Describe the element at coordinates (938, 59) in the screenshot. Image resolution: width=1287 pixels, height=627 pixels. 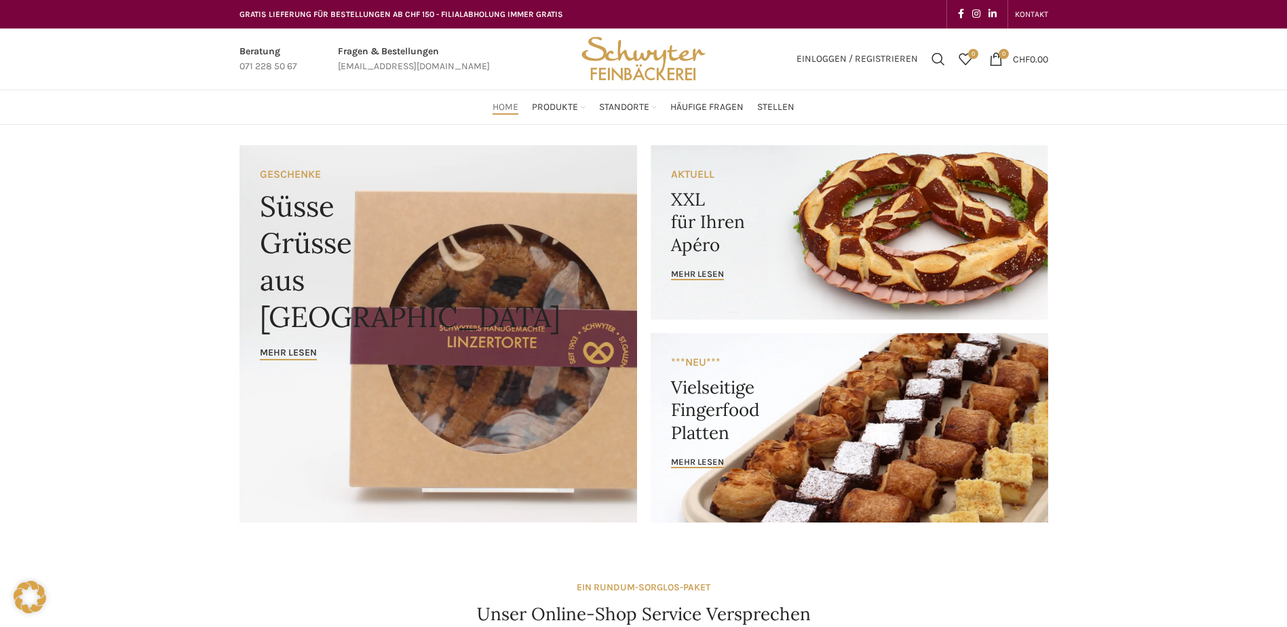
I see `div: Suchen` at that location.